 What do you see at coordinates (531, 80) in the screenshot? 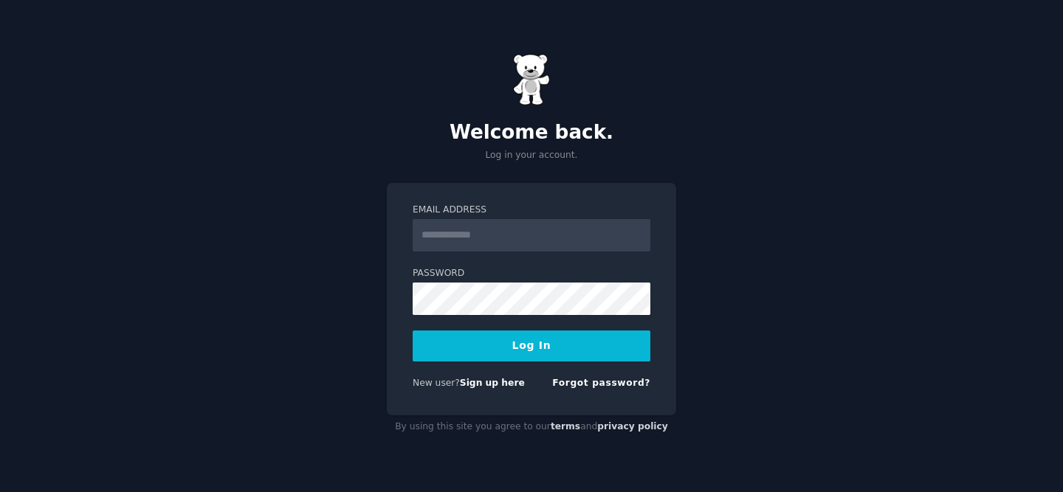
I see `img: Gummy Bear` at bounding box center [531, 80].